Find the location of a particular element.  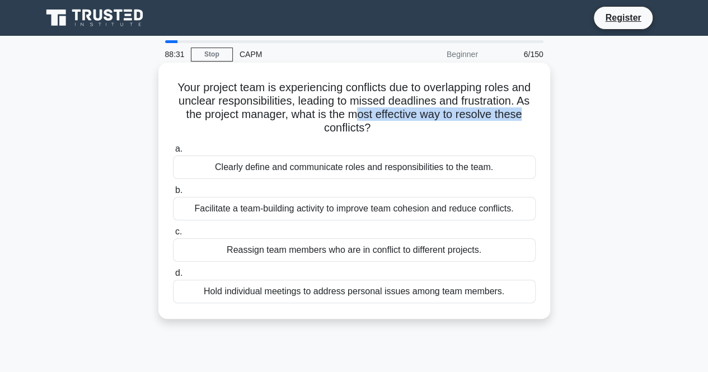

span: a. is located at coordinates (179, 148).